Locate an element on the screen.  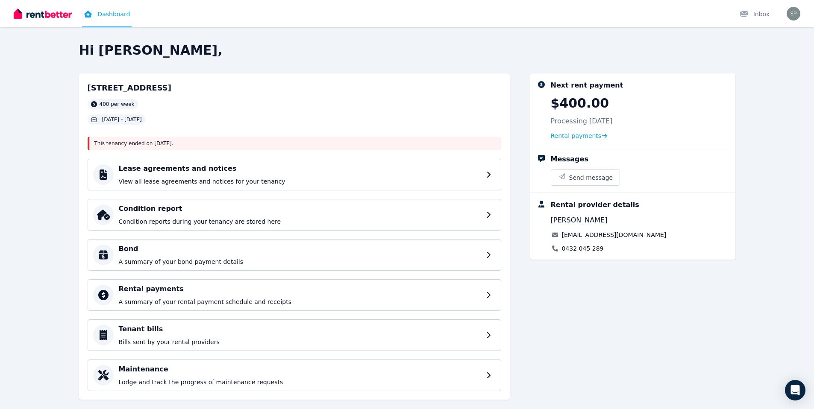
button: Send message is located at coordinates (585, 178).